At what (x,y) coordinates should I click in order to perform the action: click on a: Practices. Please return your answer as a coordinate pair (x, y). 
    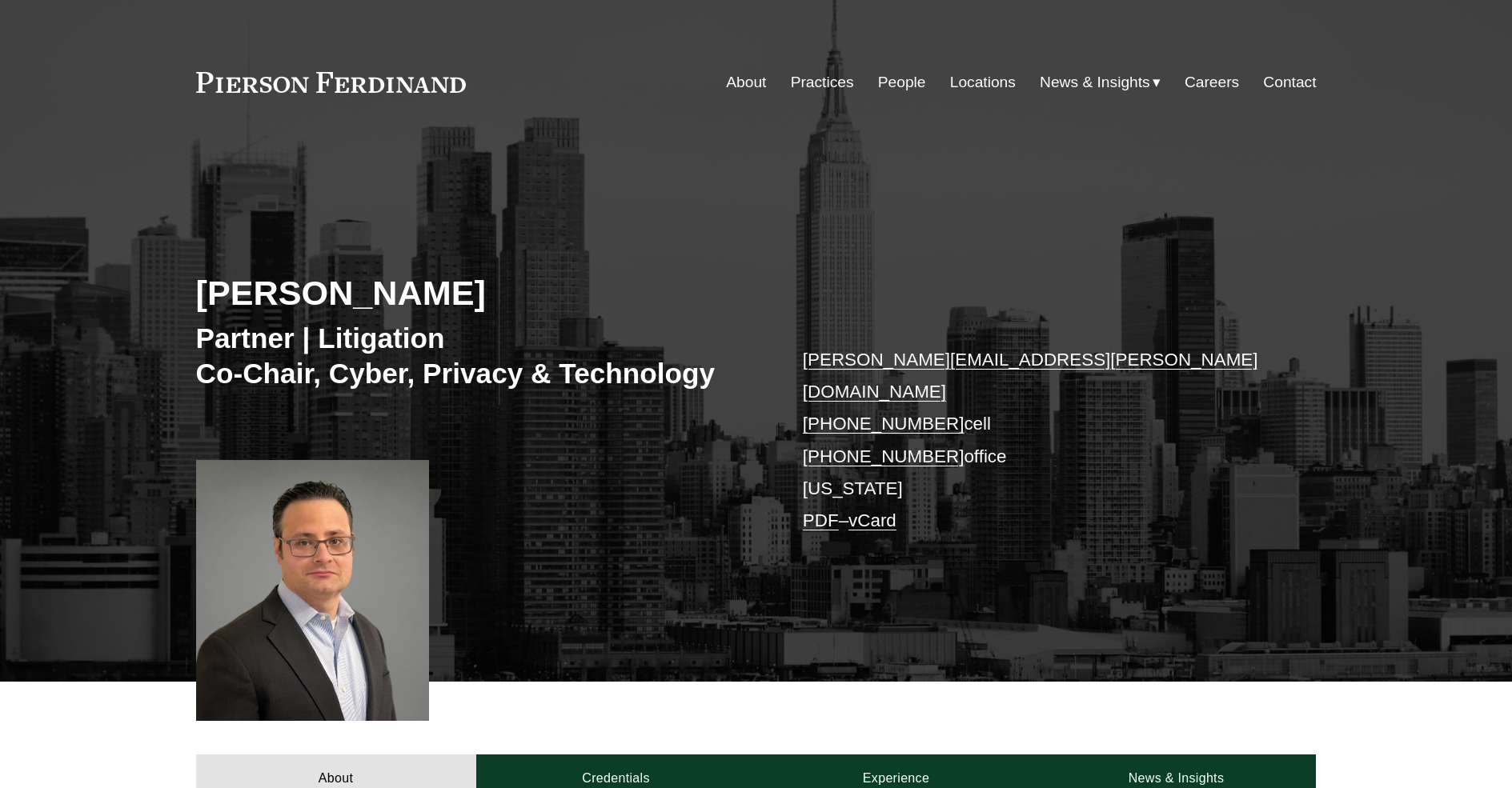
    Looking at the image, I should click on (821, 82).